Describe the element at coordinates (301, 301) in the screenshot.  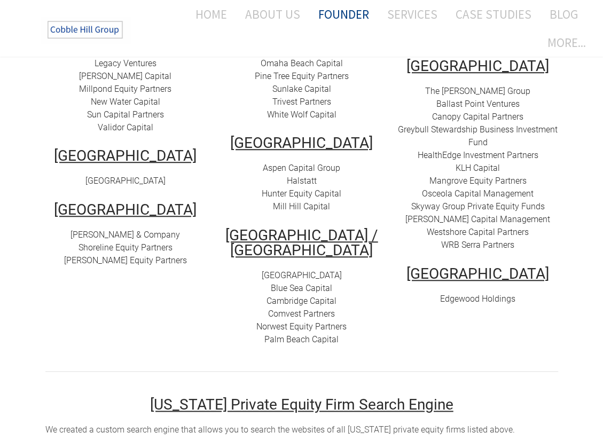
I see `a: Cambridge Capital` at that location.